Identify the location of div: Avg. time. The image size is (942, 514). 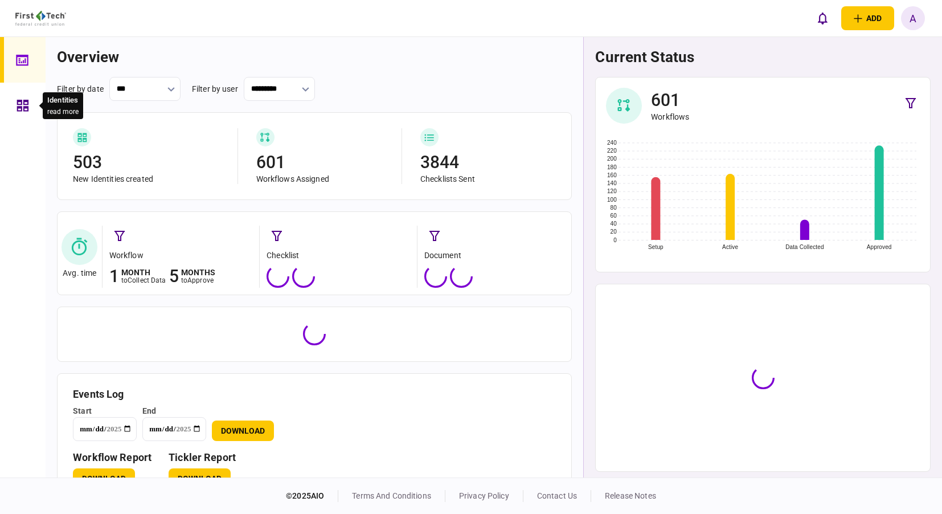
(79, 273).